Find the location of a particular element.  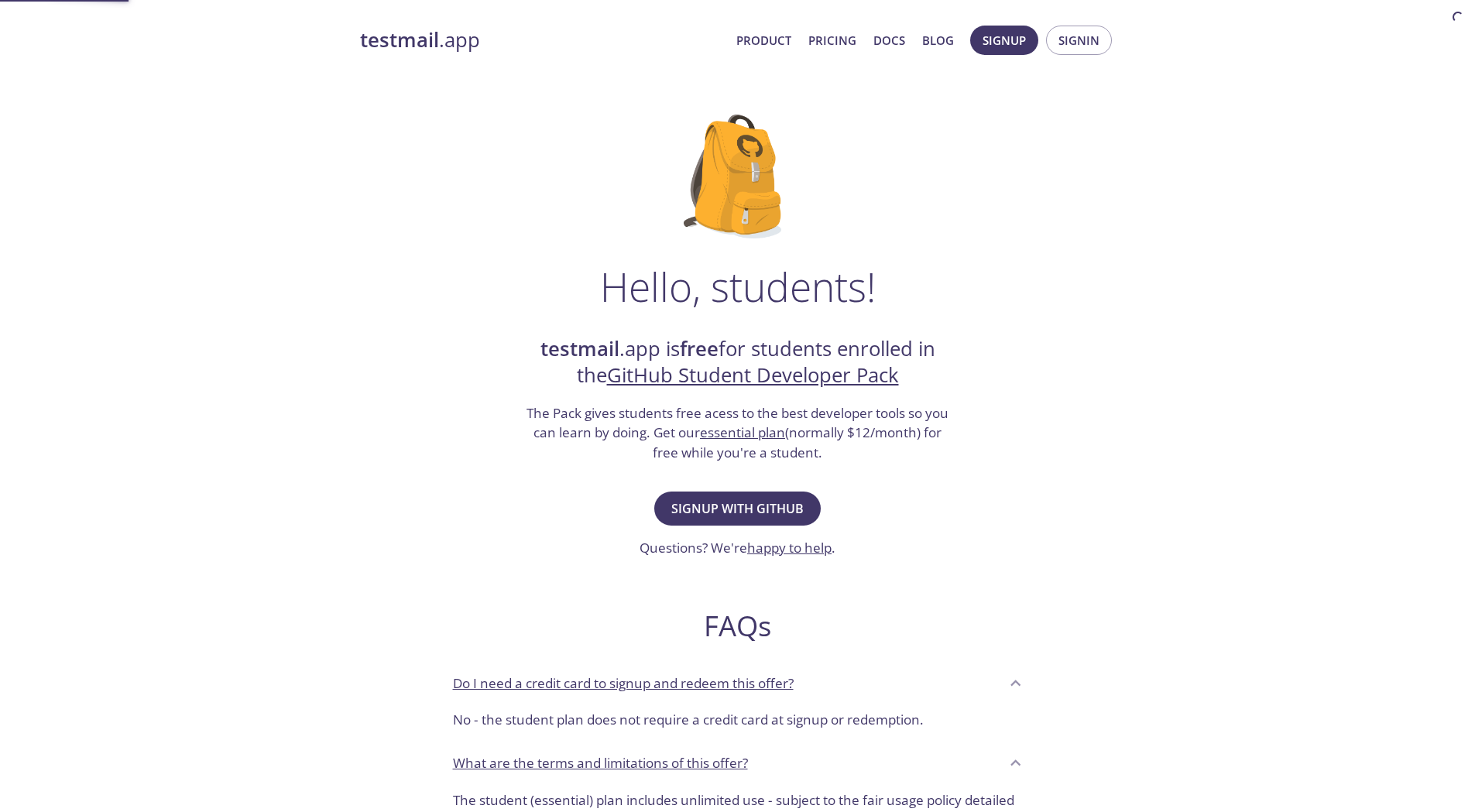

button: Signin is located at coordinates (1079, 40).